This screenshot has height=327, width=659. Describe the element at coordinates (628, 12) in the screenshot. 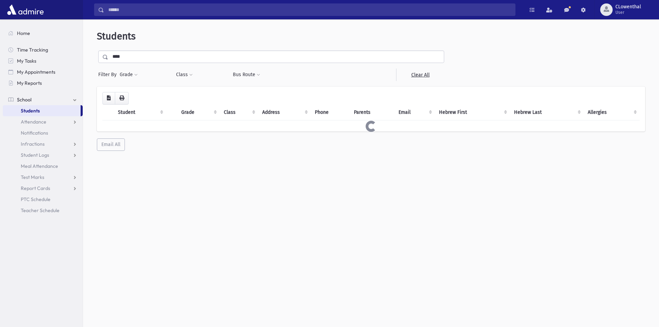

I see `span: User` at that location.